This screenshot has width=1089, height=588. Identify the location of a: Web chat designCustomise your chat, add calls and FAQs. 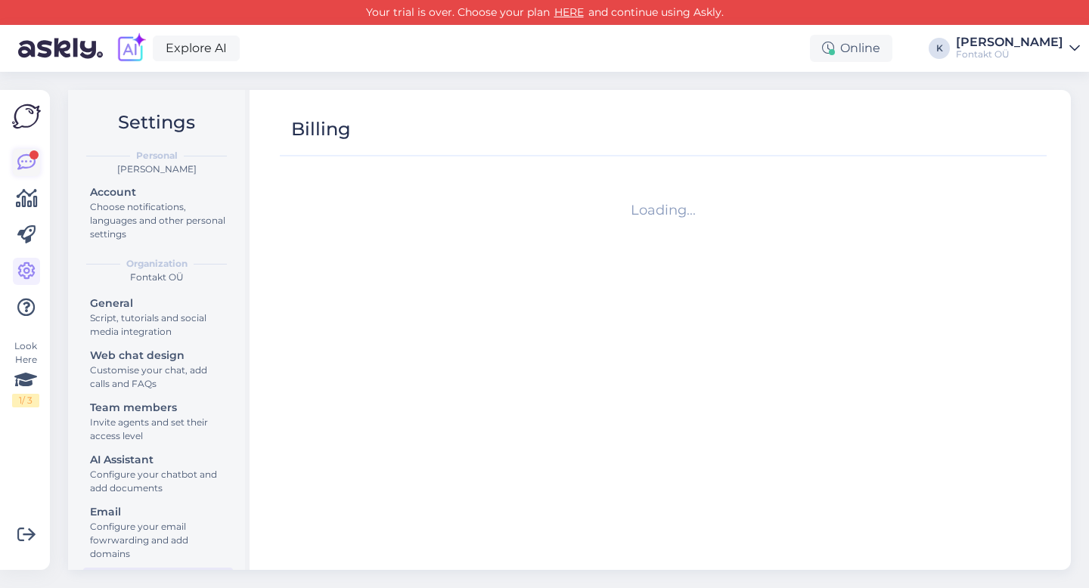
(158, 369).